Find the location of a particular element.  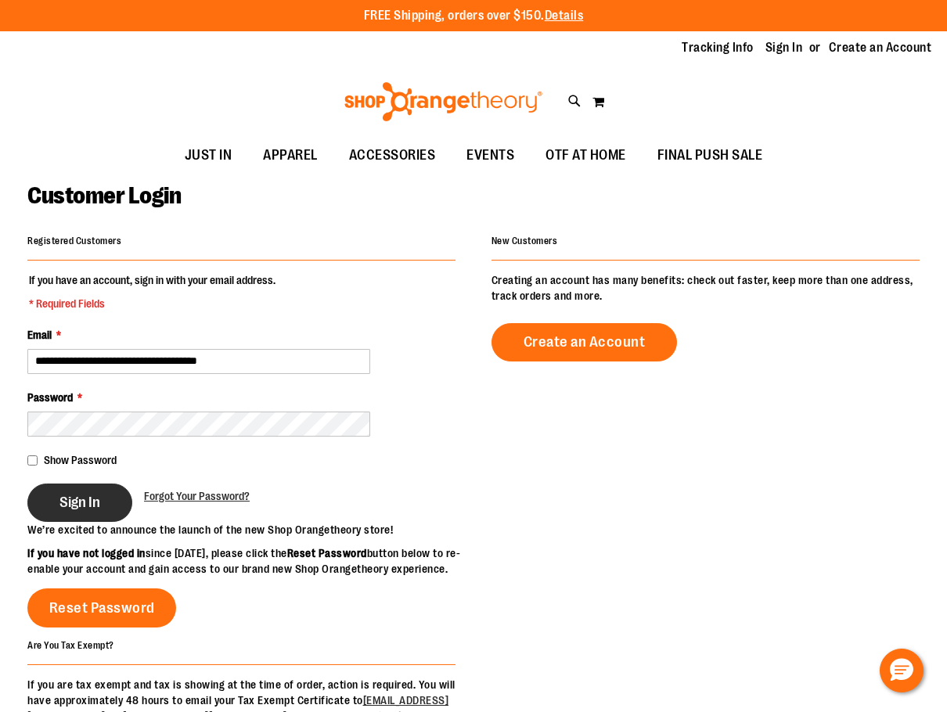

a: Details is located at coordinates (564, 16).